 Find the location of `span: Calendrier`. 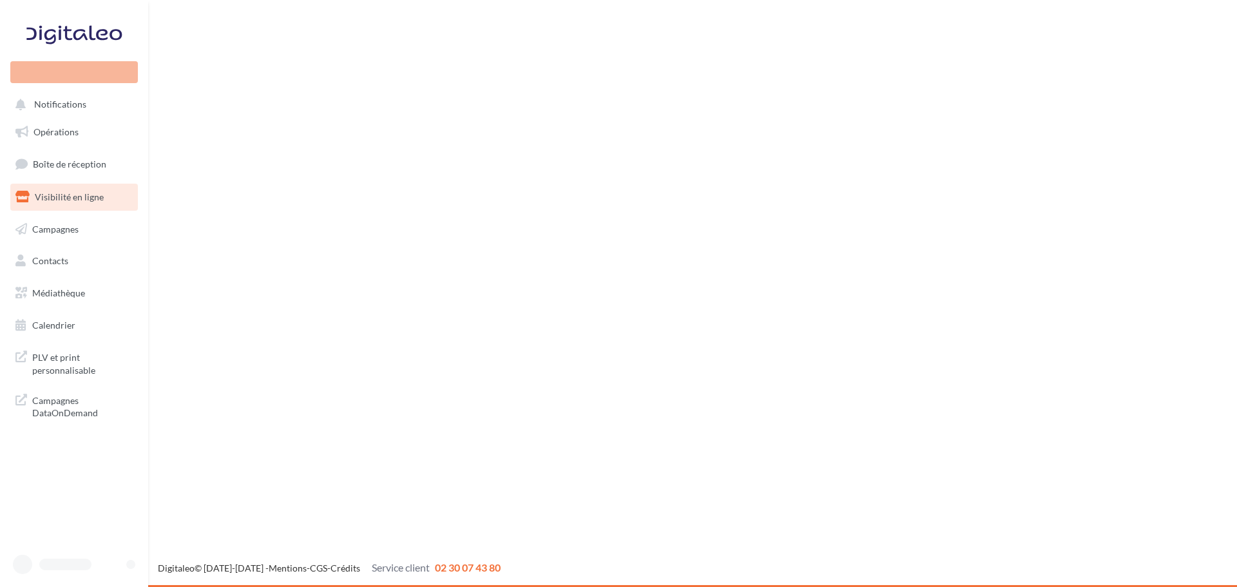

span: Calendrier is located at coordinates (53, 325).